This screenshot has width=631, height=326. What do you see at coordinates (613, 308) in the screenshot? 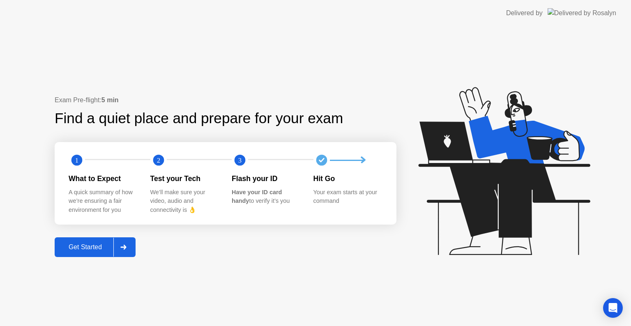
I see `div: Open Intercom Messenger` at bounding box center [613, 308].